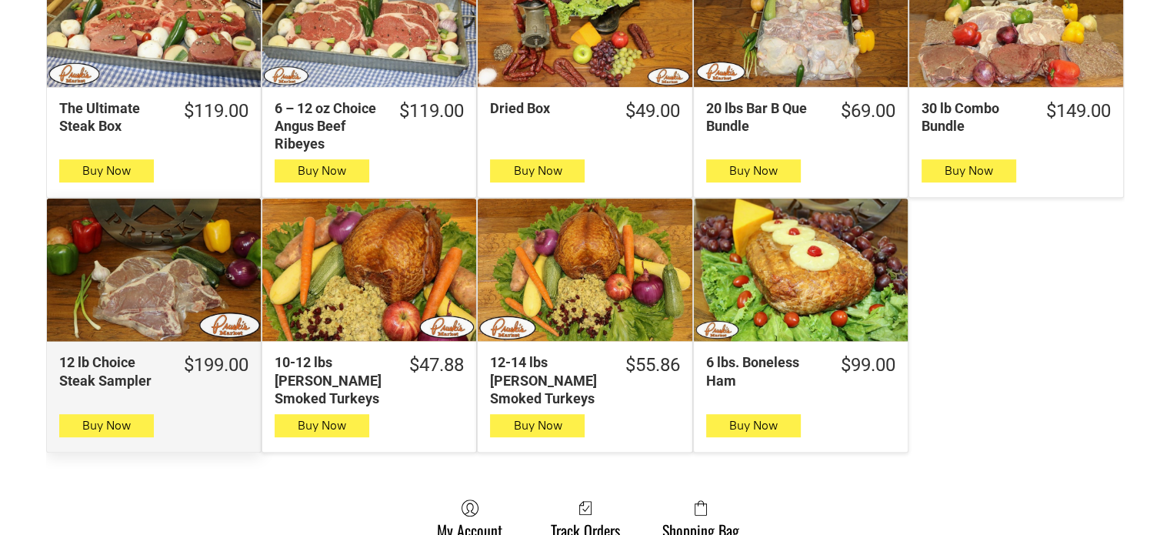 Image resolution: width=1170 pixels, height=535 pixels. Describe the element at coordinates (868, 365) in the screenshot. I see `div: $99.00` at that location.